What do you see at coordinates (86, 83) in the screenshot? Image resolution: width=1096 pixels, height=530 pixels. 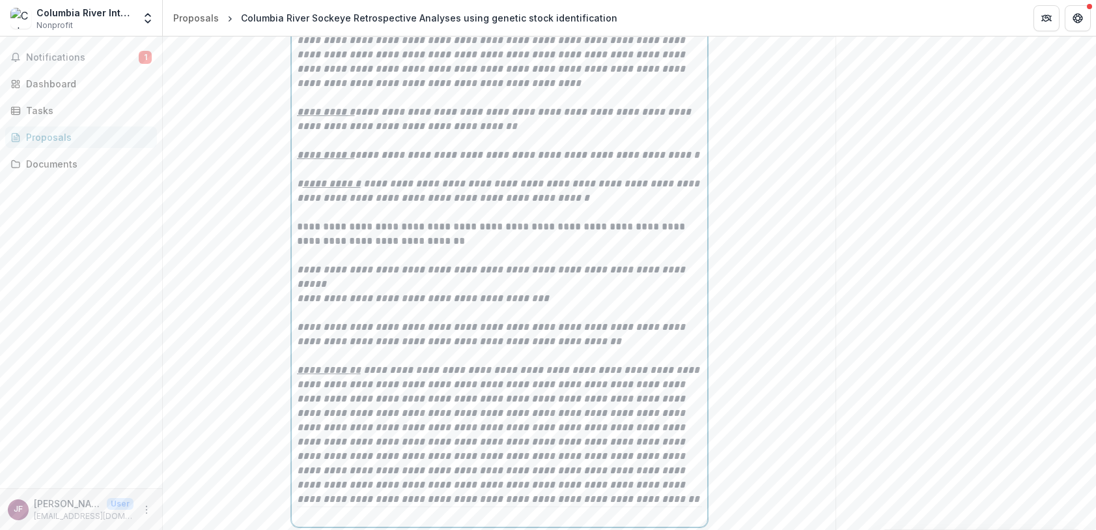 I see `div: Dashboard` at bounding box center [86, 83].